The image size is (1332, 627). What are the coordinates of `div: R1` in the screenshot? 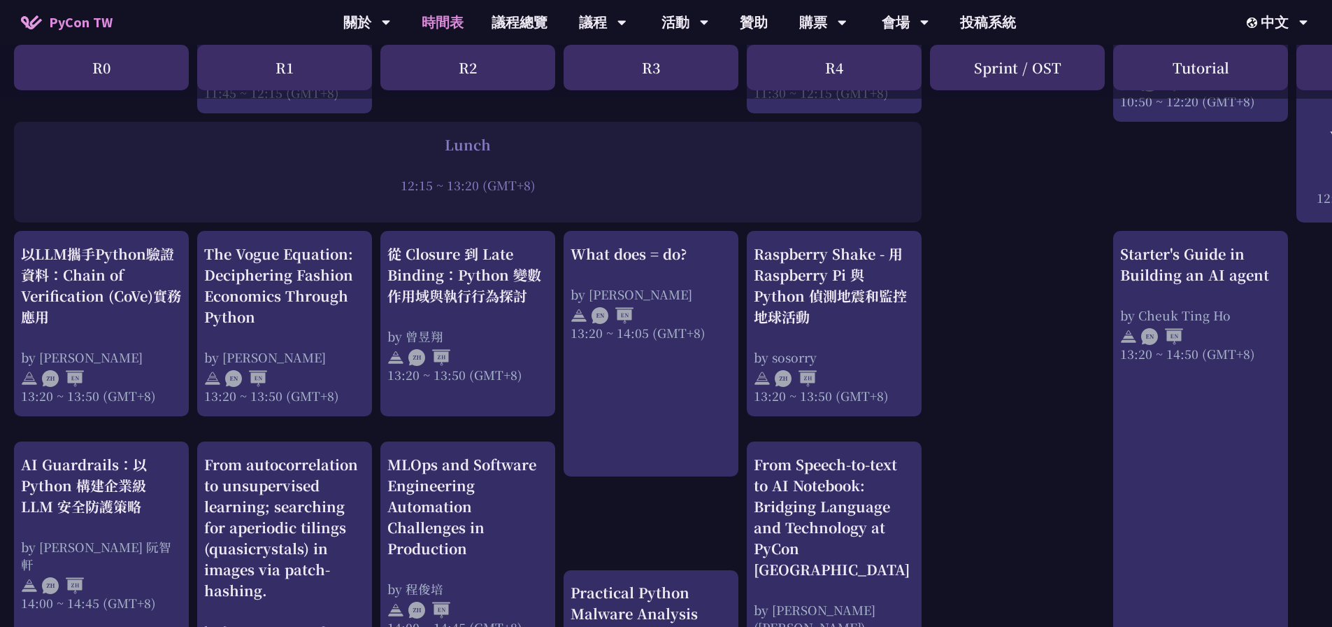 It's located at (285, 67).